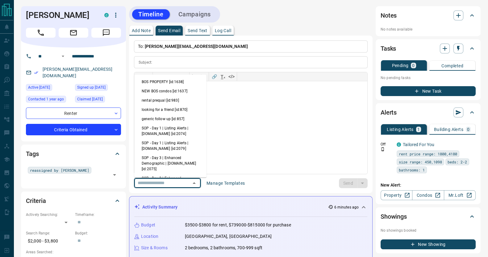  I want to click on h2: Notes, so click(388, 15).